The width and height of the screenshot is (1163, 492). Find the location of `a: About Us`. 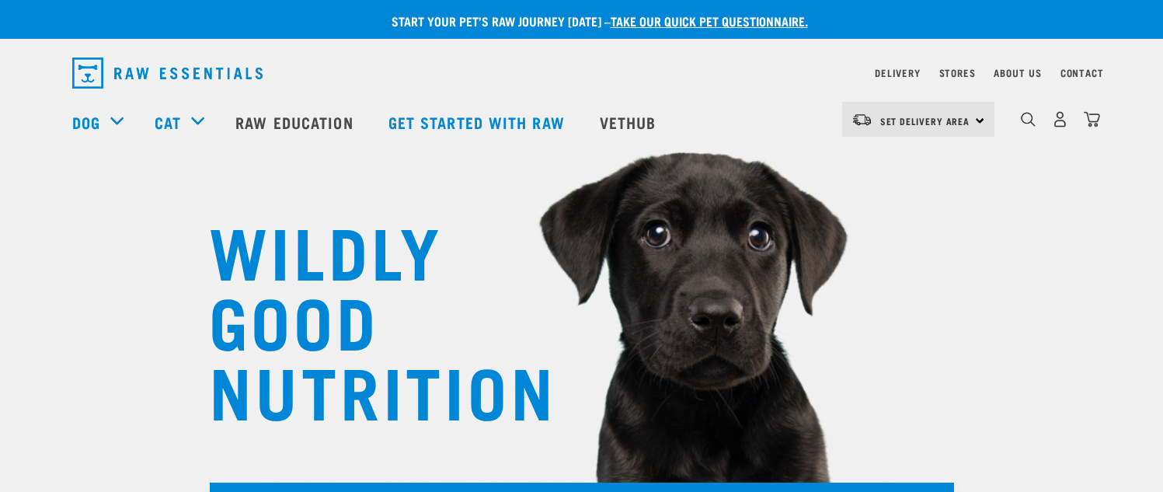

a: About Us is located at coordinates (1017, 72).